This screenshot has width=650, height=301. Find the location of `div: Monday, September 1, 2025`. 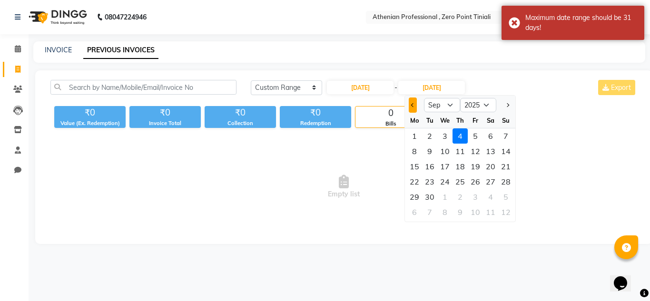

div: Monday, September 1, 2025 is located at coordinates (414, 136).